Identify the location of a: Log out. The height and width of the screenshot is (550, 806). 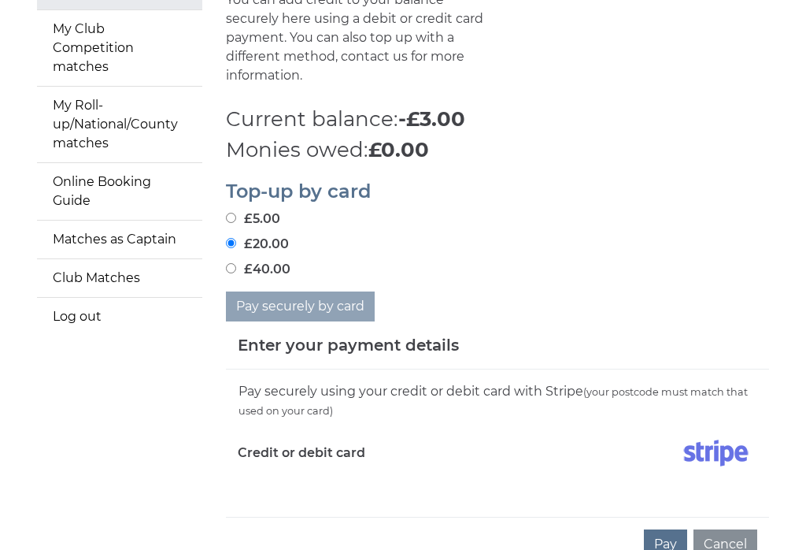
(120, 317).